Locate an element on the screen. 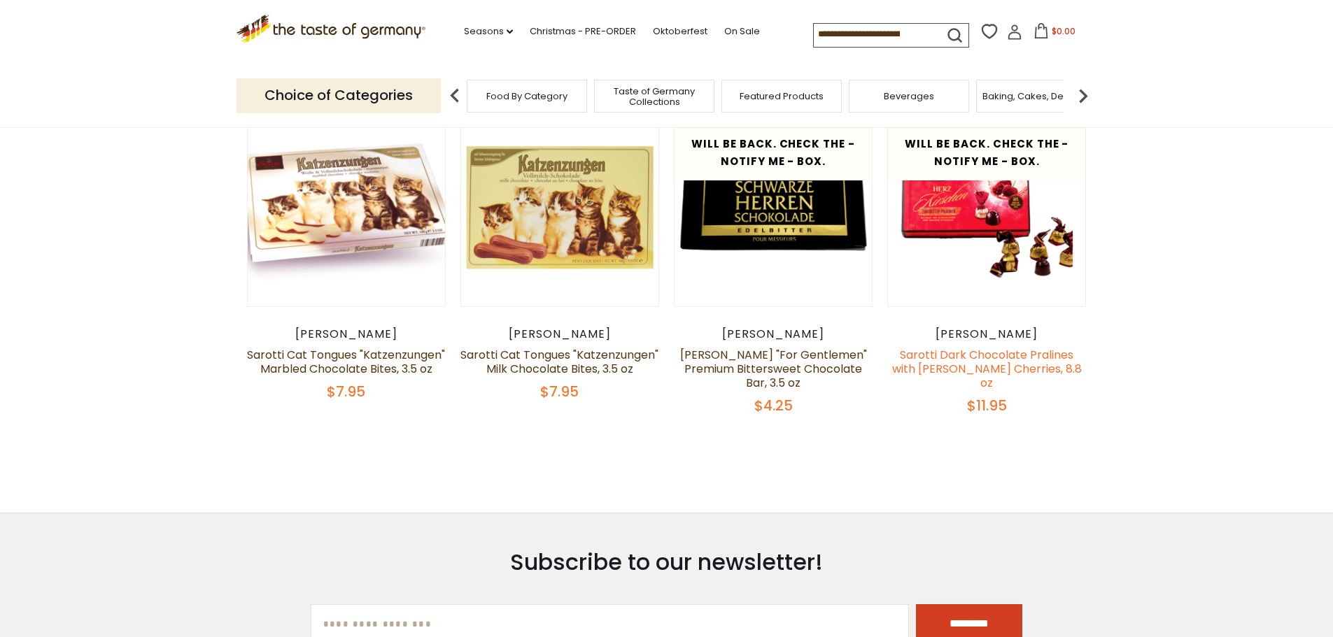  a: Seasons is located at coordinates (488, 31).